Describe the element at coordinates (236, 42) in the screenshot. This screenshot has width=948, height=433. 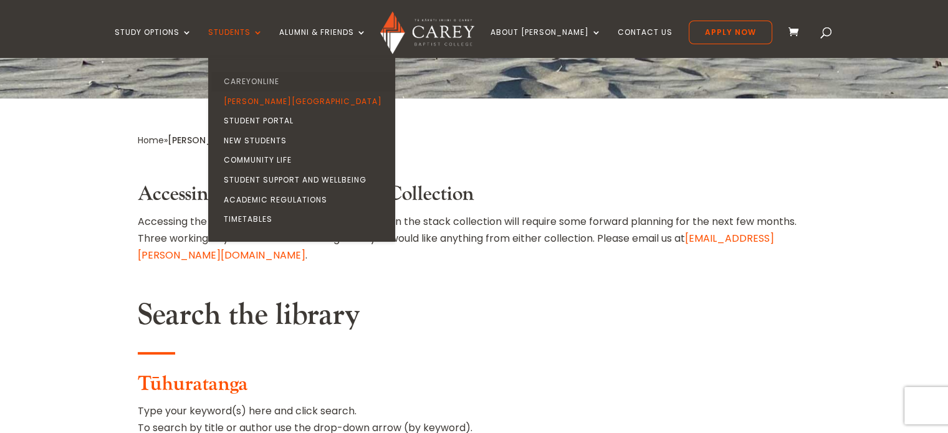
I see `a: Students` at that location.